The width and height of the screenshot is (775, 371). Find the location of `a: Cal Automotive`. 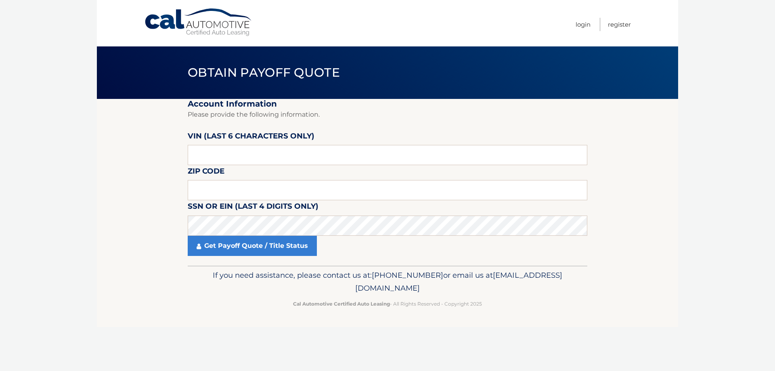

a: Cal Automotive is located at coordinates (199, 22).